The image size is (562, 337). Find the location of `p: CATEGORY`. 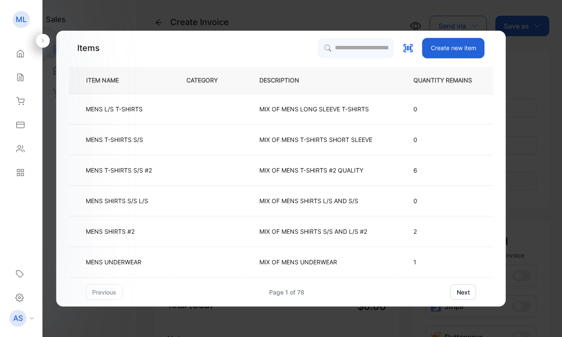

p: CATEGORY is located at coordinates (209, 80).